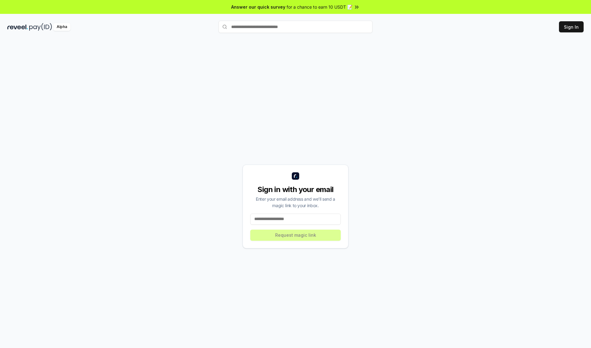 Image resolution: width=591 pixels, height=348 pixels. I want to click on img: pay_id, so click(41, 27).